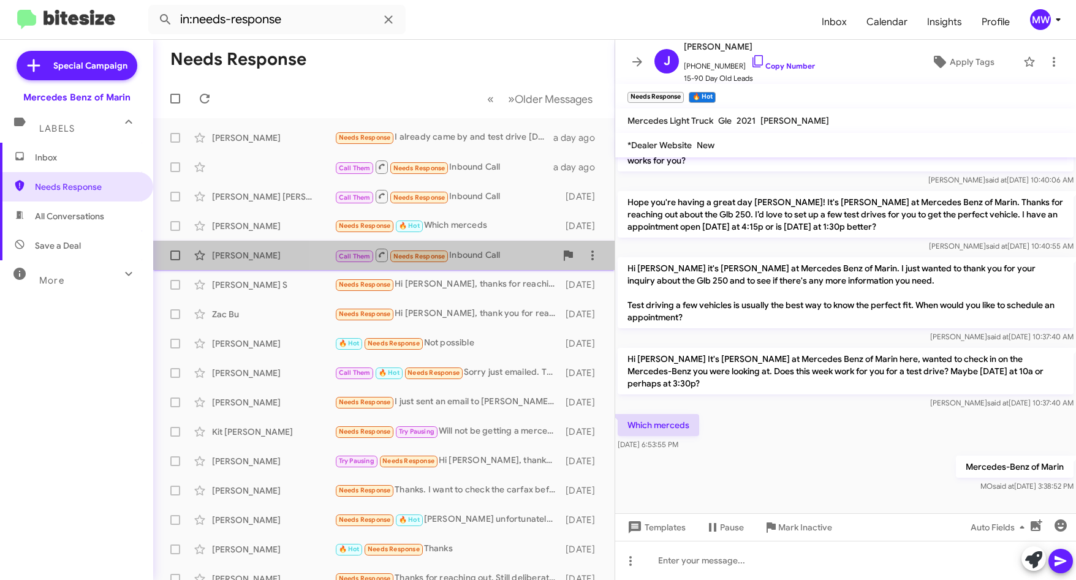 The image size is (1076, 580). I want to click on button: Apply Tags, so click(962, 62).